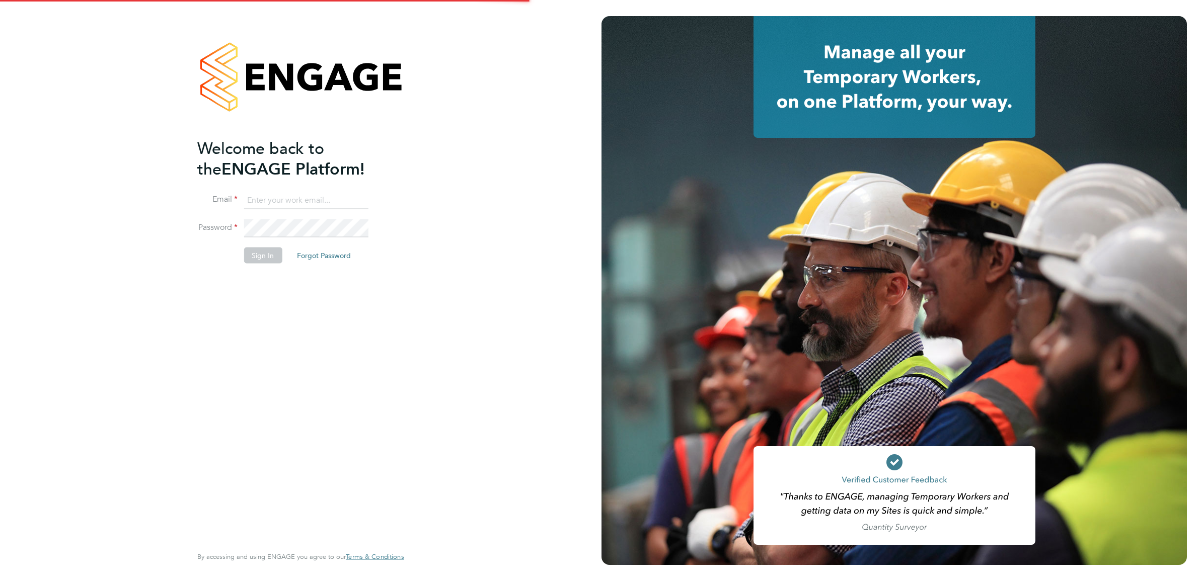 This screenshot has width=1203, height=581. Describe the element at coordinates (301, 557) in the screenshot. I see `span: By accessing and using ENGAGE you agree to our` at that location.